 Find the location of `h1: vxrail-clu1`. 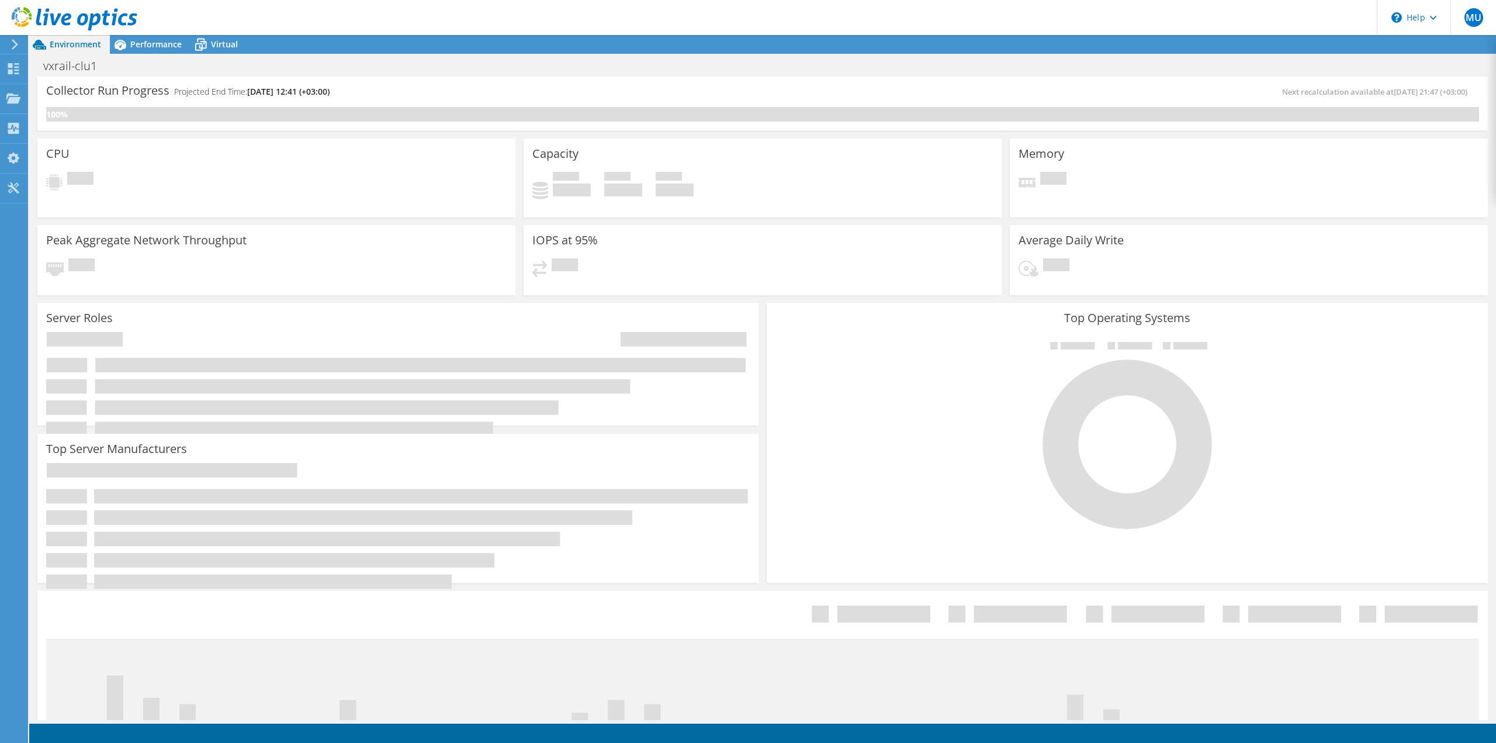

h1: vxrail-clu1 is located at coordinates (77, 66).